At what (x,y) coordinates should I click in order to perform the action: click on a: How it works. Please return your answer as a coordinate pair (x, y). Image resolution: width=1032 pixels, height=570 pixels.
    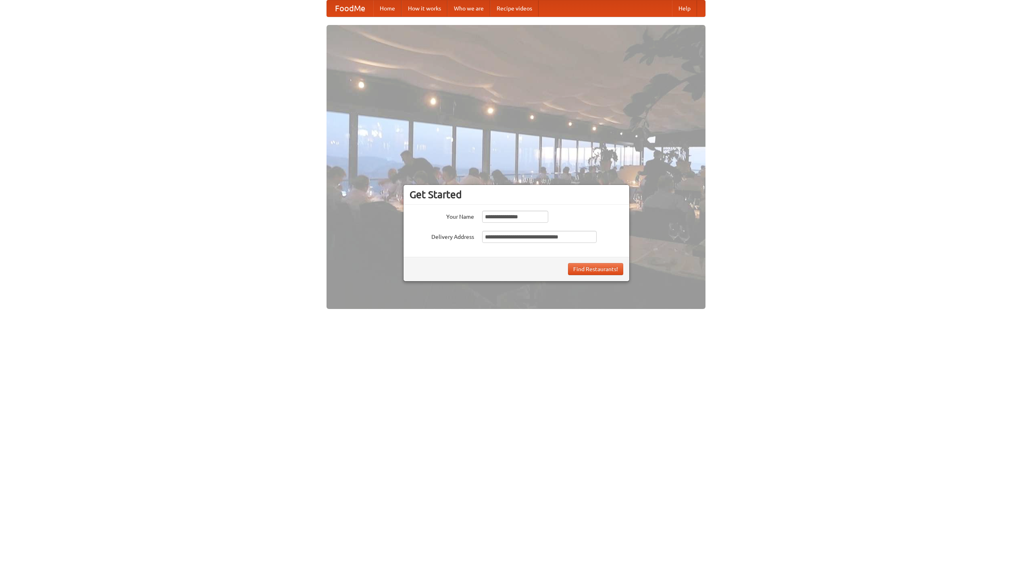
    Looking at the image, I should click on (424, 8).